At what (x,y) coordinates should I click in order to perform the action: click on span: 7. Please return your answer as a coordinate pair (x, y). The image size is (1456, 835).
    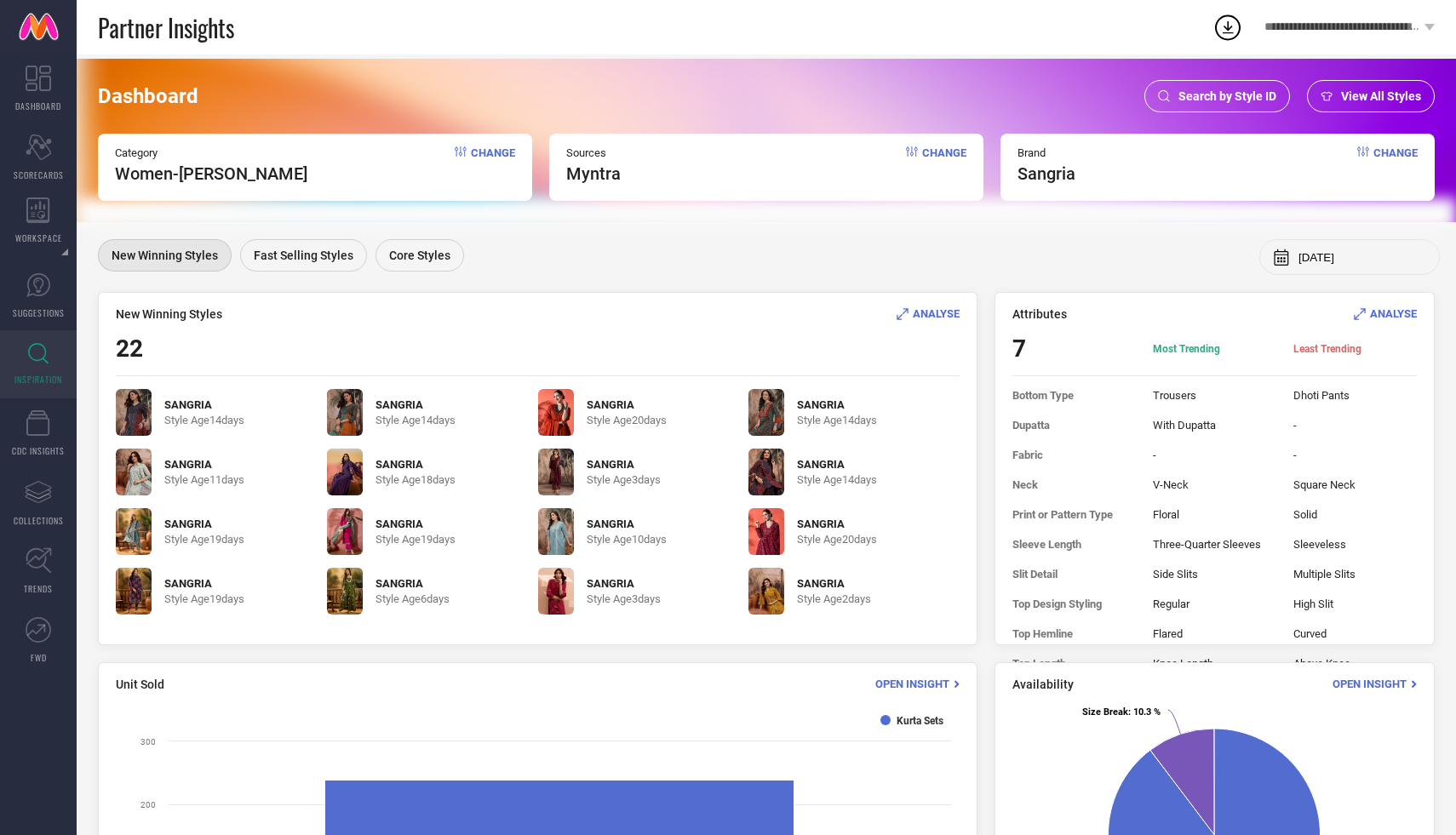
    Looking at the image, I should click on (1073, 348).